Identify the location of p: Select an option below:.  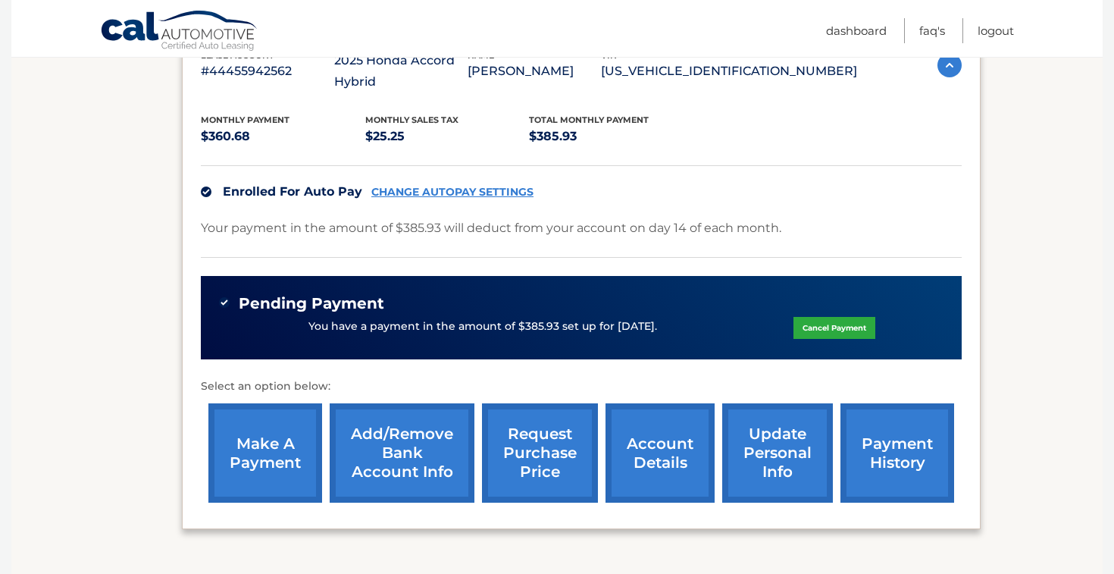
(581, 387).